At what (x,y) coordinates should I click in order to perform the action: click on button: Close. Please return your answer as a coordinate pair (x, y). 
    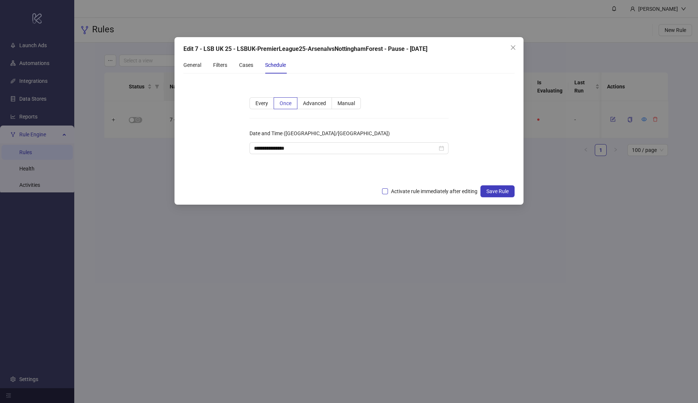
    Looking at the image, I should click on (513, 48).